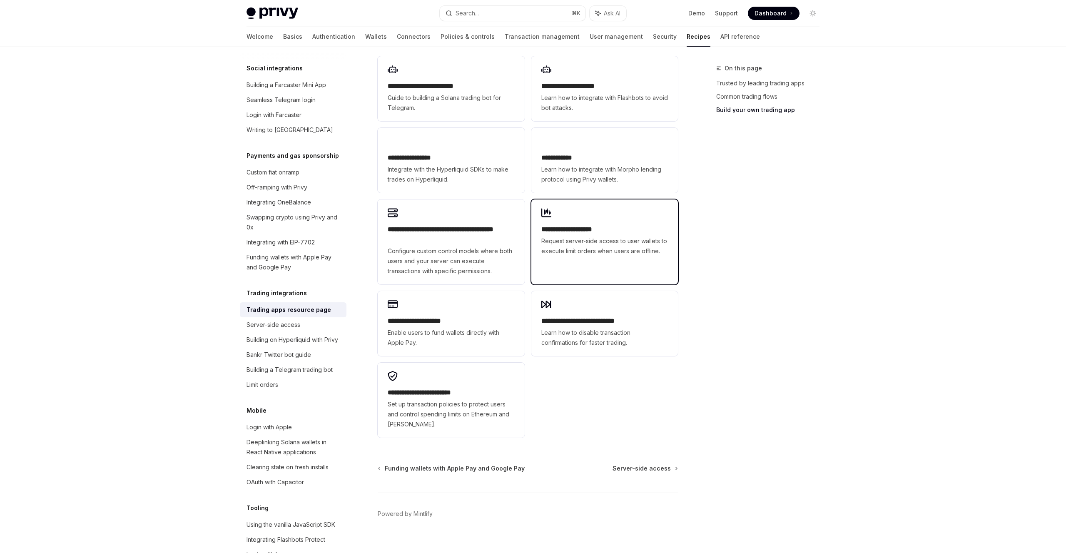  I want to click on a: Integrating with EIP-7702, so click(293, 242).